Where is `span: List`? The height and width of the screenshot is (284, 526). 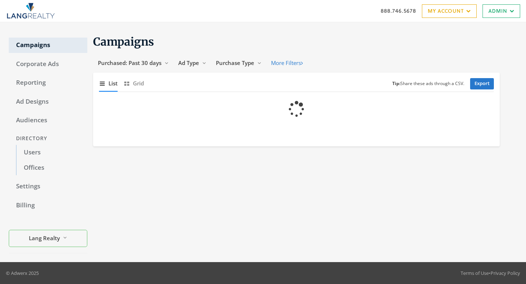 span: List is located at coordinates (113, 83).